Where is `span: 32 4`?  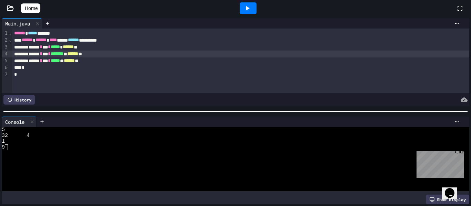
span: 32 4 is located at coordinates (16, 136).